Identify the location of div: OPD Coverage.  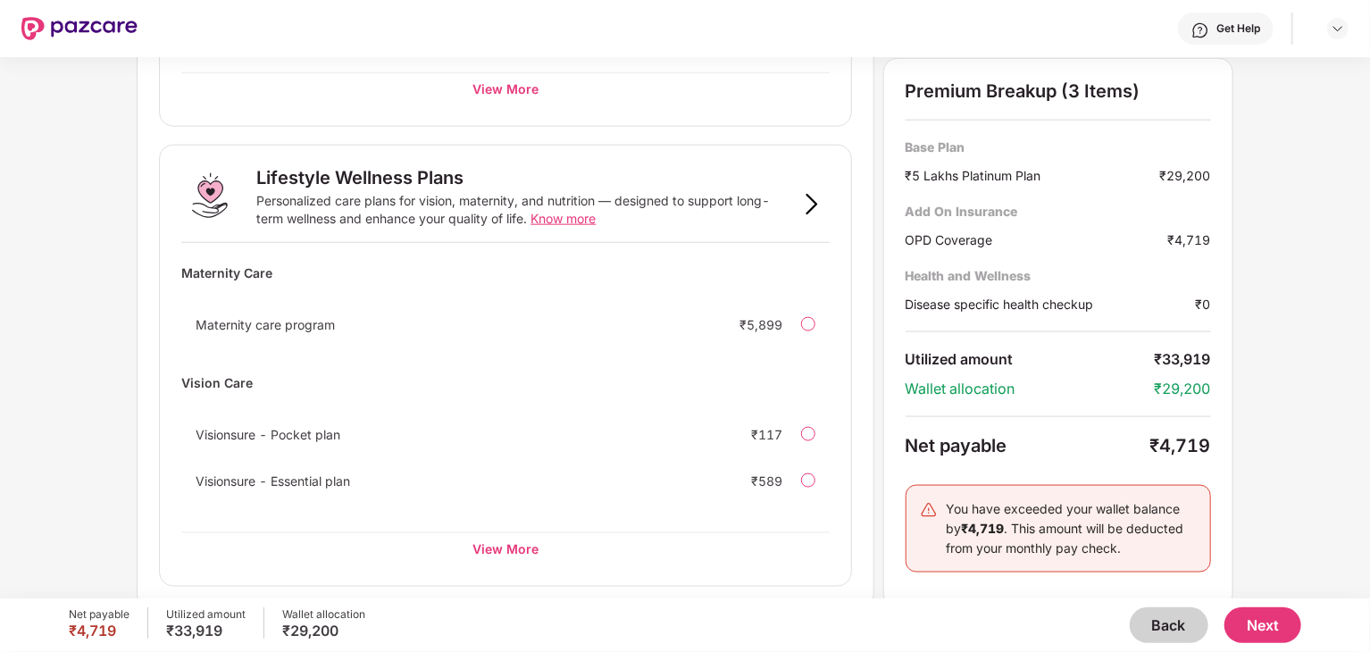
(1037, 239).